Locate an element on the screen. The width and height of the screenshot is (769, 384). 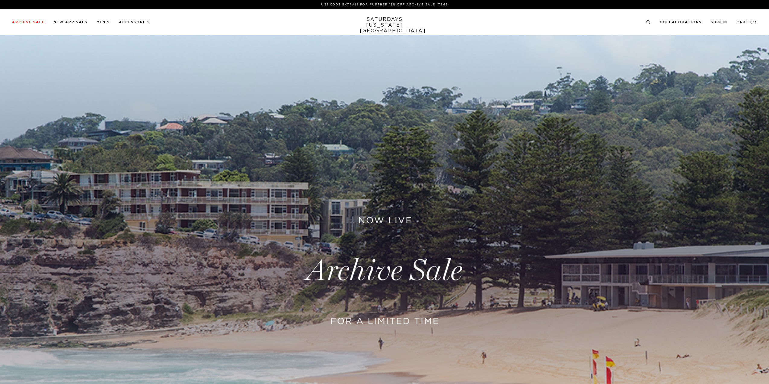
a: Men's is located at coordinates (103, 22).